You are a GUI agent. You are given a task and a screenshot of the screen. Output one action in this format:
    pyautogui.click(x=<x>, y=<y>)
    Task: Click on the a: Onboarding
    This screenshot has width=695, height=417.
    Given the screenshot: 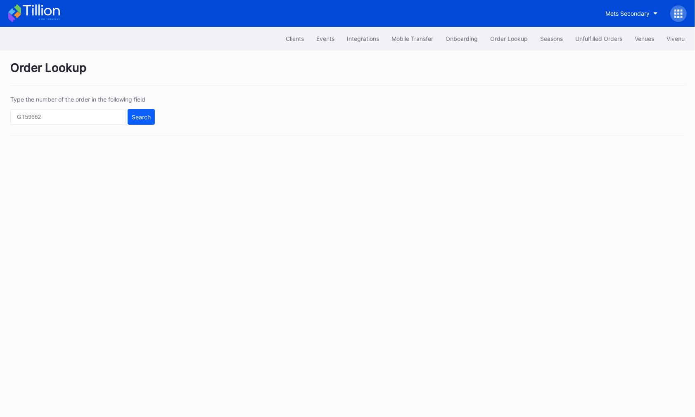 What is the action you would take?
    pyautogui.click(x=461, y=38)
    